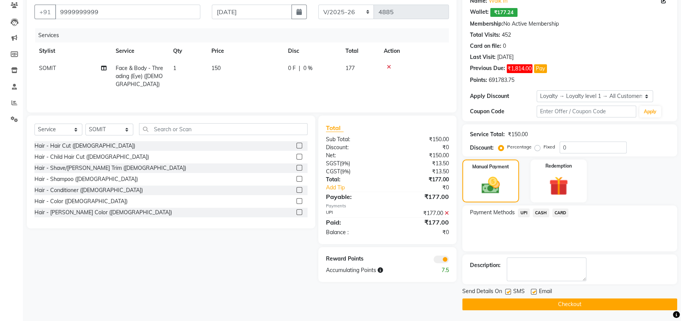 This screenshot has height=321, width=681. I want to click on span: UPI, so click(523, 213).